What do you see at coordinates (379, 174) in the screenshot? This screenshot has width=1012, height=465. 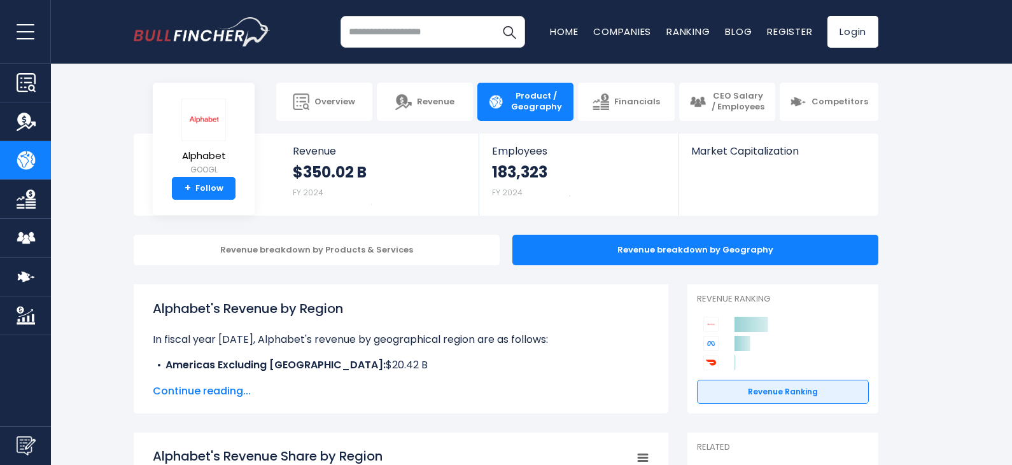 I see `a: Revenue $350.02 B FY 2024` at bounding box center [379, 174].